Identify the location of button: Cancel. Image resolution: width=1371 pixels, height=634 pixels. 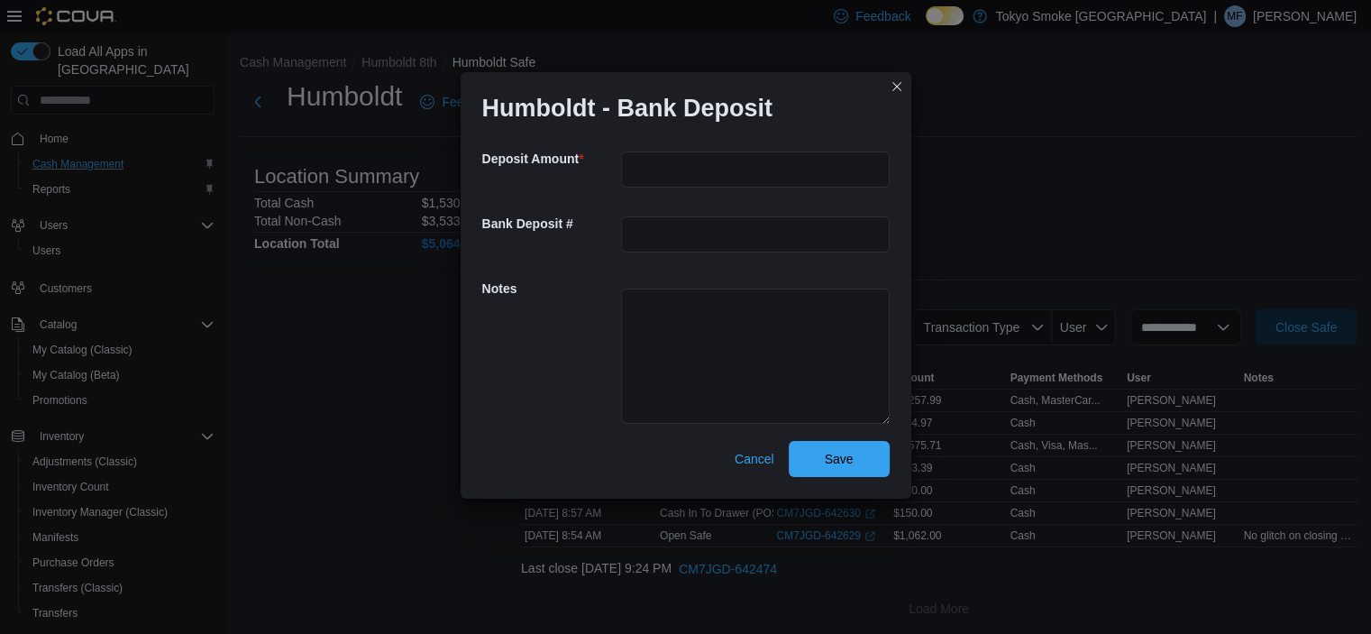
(755, 459).